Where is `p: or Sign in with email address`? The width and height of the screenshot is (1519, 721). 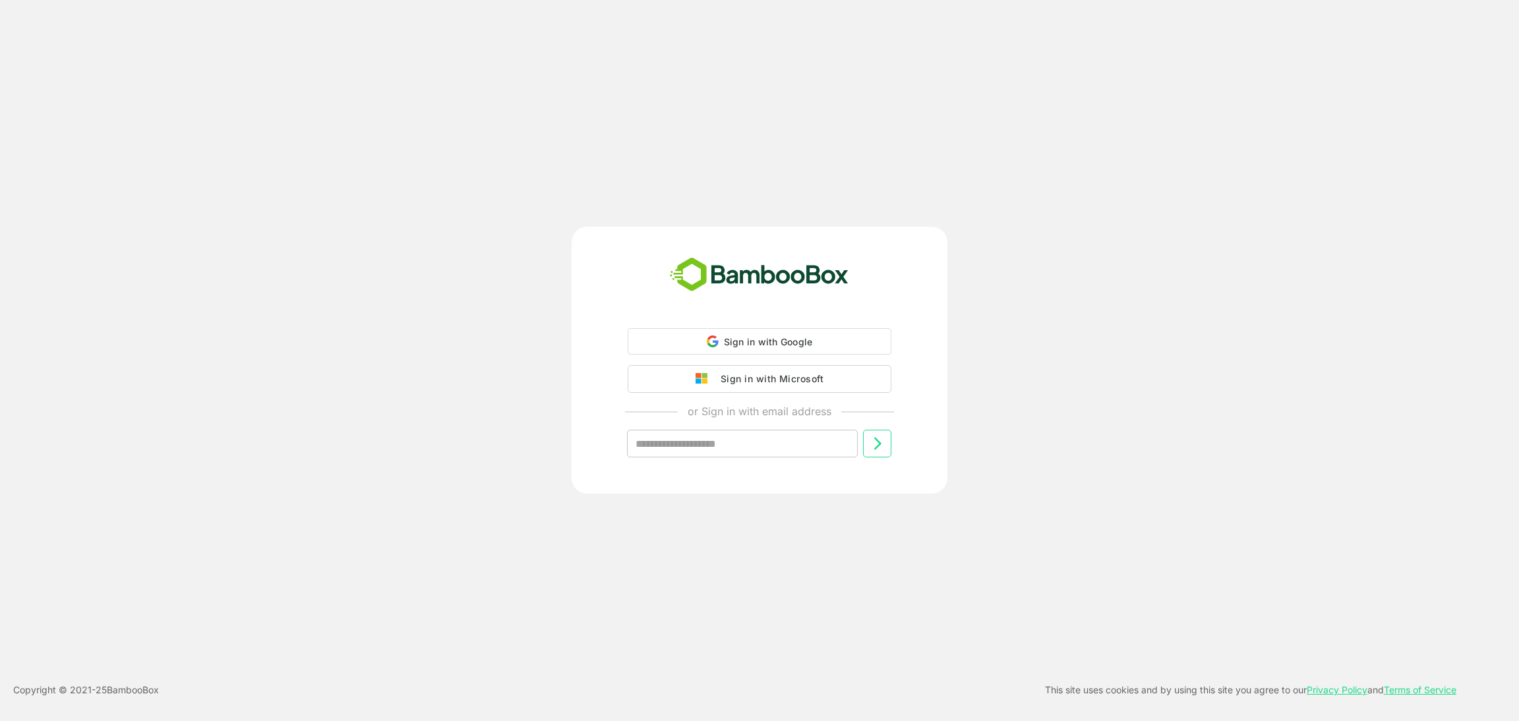 p: or Sign in with email address is located at coordinates (760, 411).